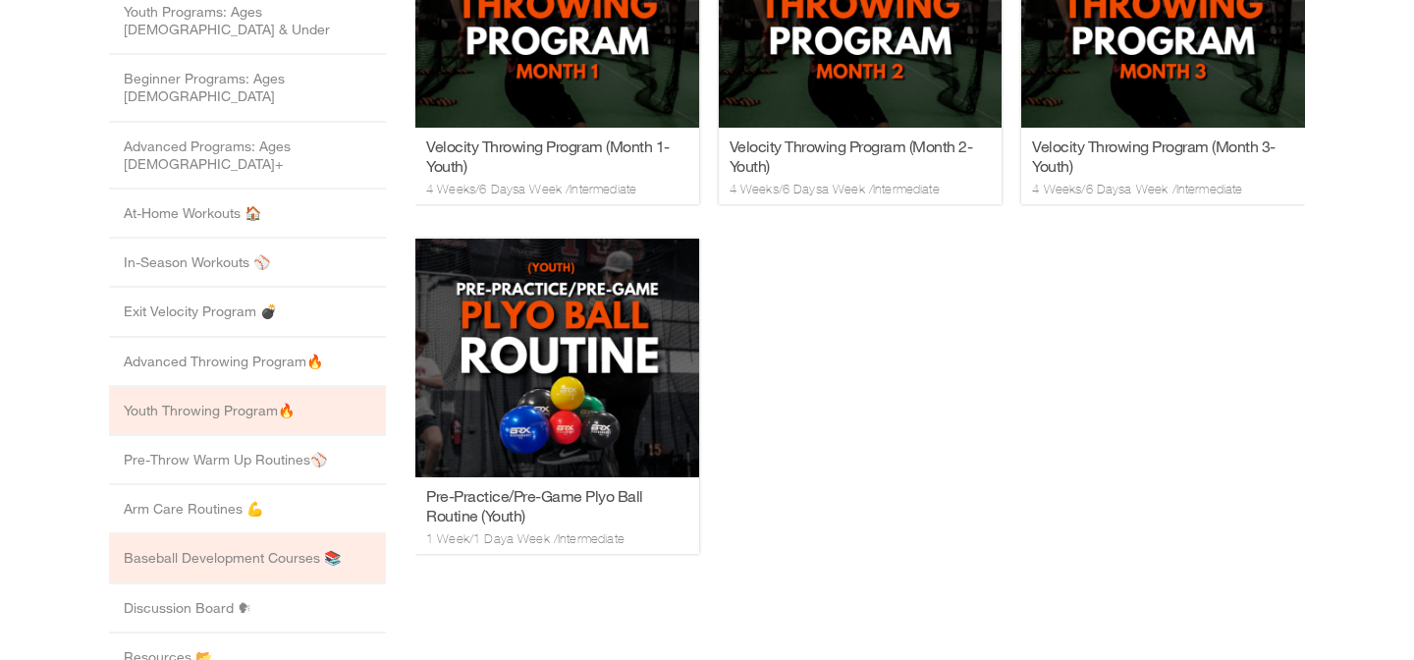  What do you see at coordinates (430, 68) in the screenshot?
I see `a: clear` at bounding box center [430, 68].